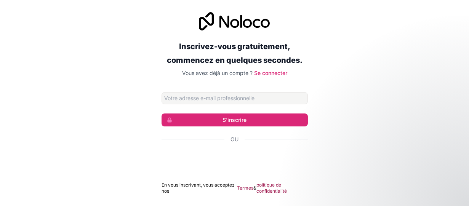 This screenshot has width=469, height=206. I want to click on font: Vous avez déjà un compte ?, so click(217, 73).